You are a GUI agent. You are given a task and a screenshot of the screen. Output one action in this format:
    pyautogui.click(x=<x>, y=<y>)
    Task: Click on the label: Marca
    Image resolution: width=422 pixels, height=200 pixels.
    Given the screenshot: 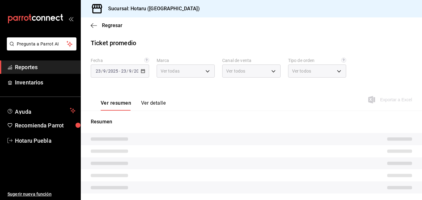 What is the action you would take?
    pyautogui.click(x=186, y=60)
    